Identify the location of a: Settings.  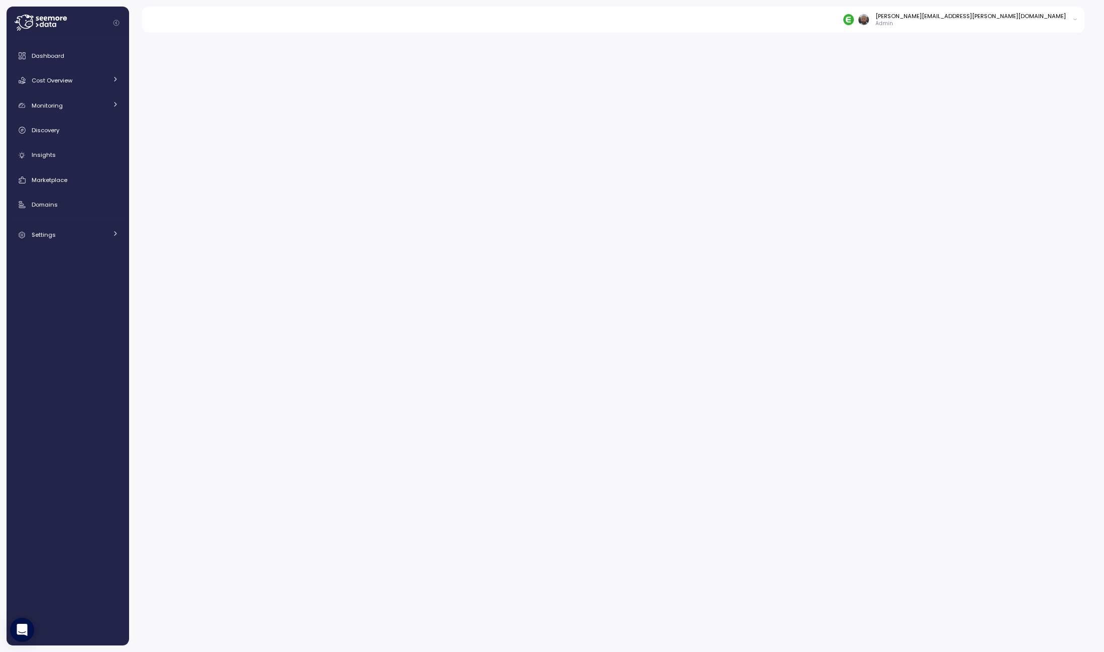
(68, 235).